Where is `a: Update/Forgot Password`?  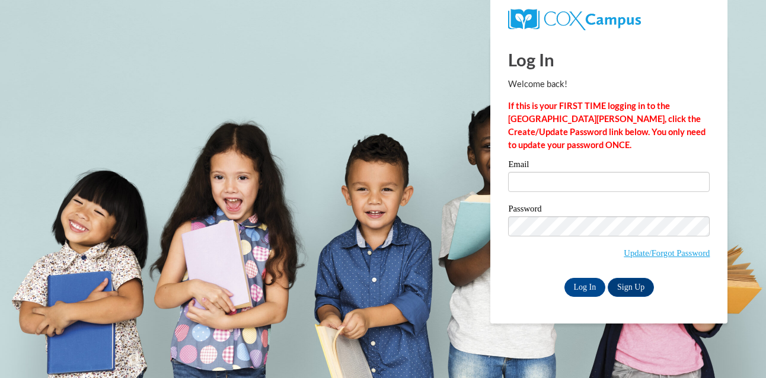 a: Update/Forgot Password is located at coordinates (667, 253).